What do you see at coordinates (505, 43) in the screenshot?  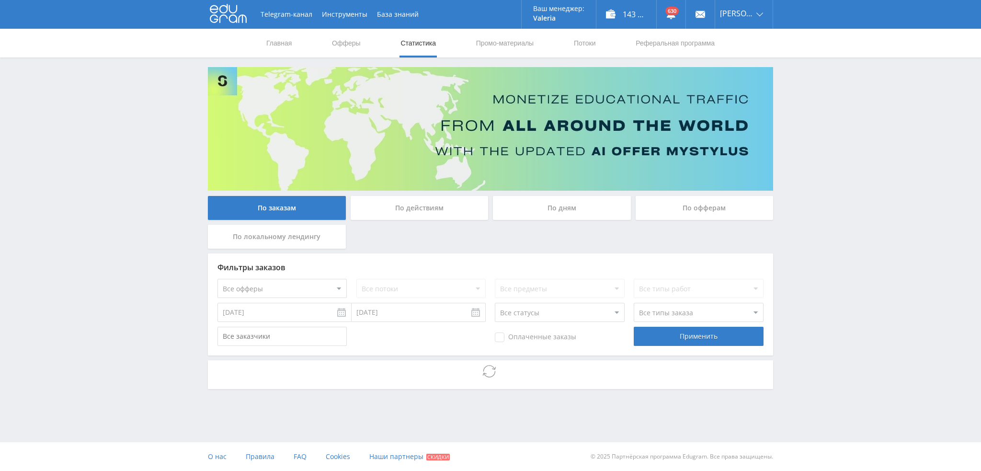 I see `a: Промо-материалы` at bounding box center [505, 43].